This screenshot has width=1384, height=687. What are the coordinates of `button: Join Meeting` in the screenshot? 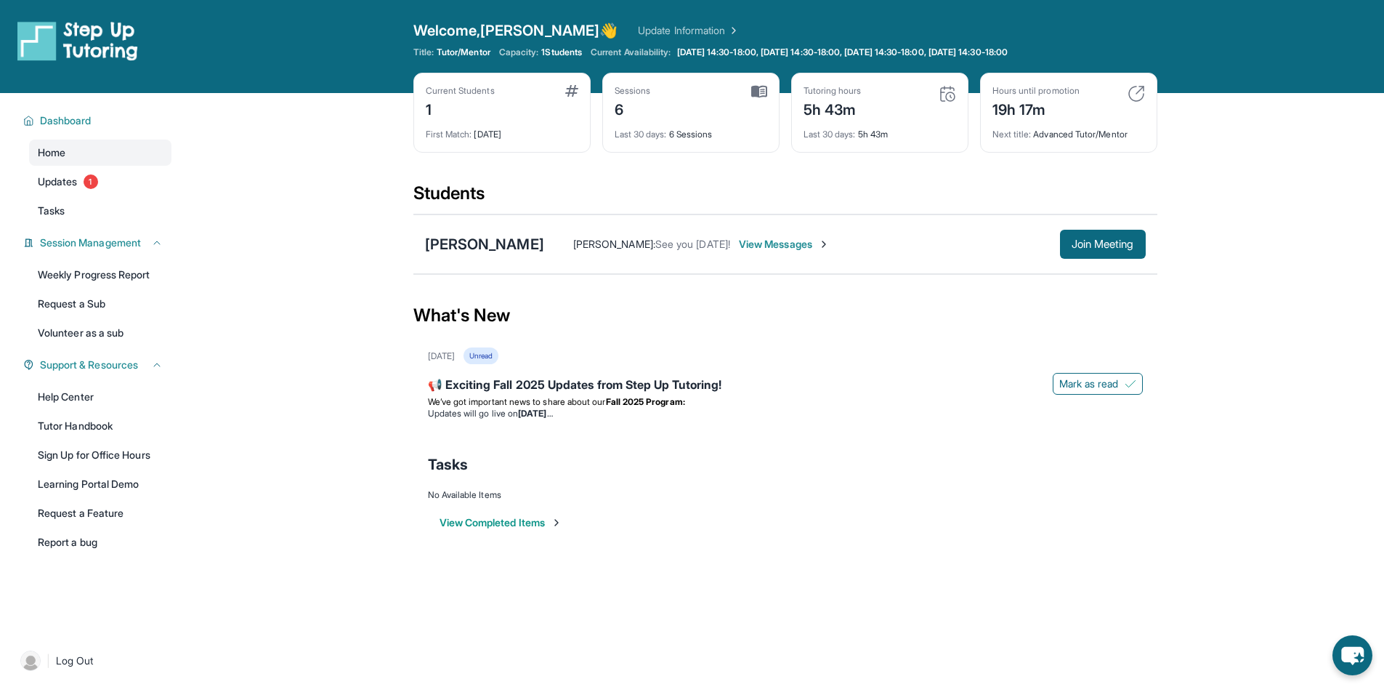 It's located at (1103, 244).